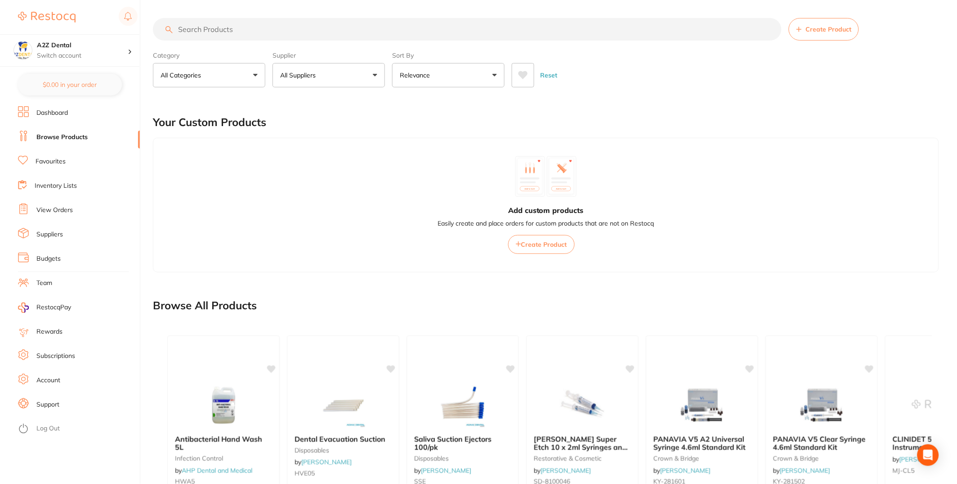 The height and width of the screenshot is (484, 957). Describe the element at coordinates (23, 50) in the screenshot. I see `img: A2Z Dental` at that location.